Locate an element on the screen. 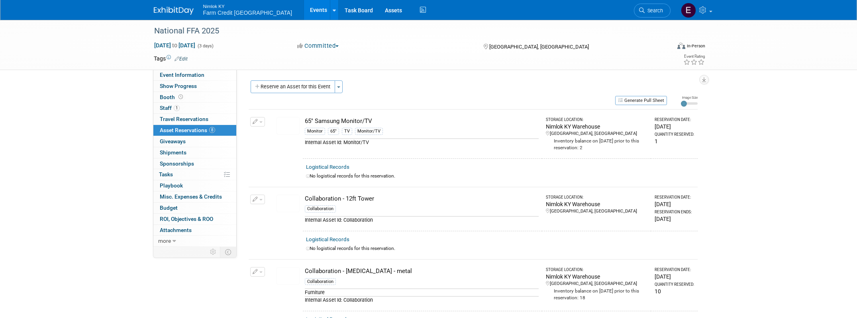  span: Search is located at coordinates (654, 10).